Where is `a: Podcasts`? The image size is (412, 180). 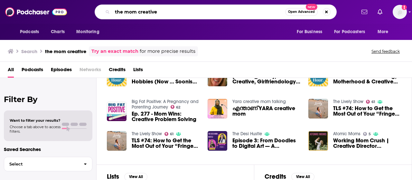
a: Podcasts is located at coordinates (32, 71).